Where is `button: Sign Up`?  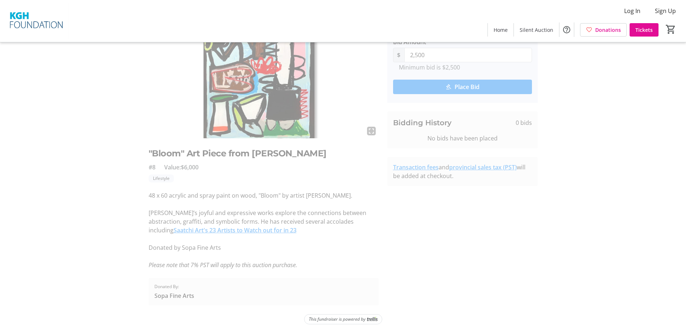 button: Sign Up is located at coordinates (665, 11).